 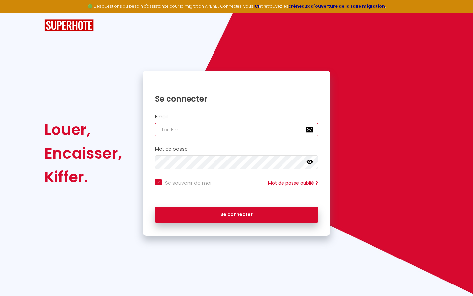 I want to click on strong: créneaux d'ouverture de la salle migration, so click(x=337, y=6).